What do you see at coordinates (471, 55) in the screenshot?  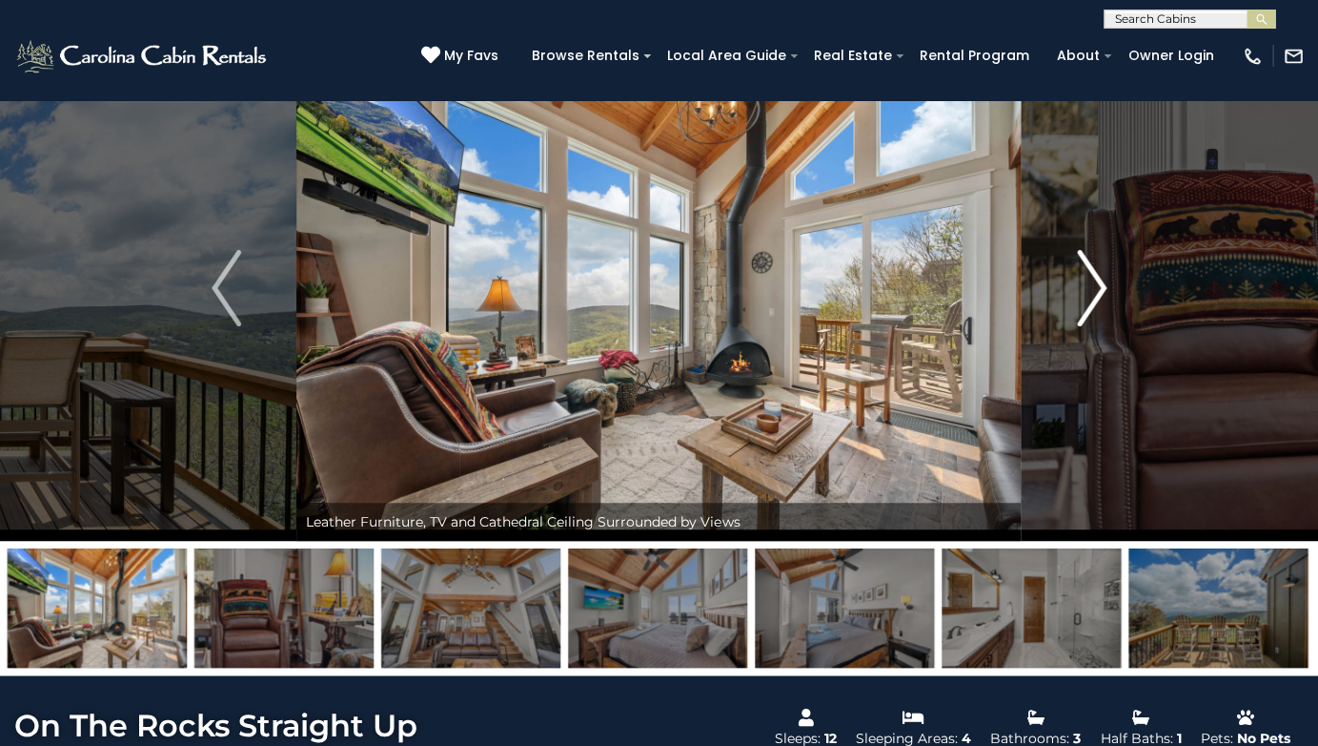 I see `span: My Favs` at bounding box center [471, 55].